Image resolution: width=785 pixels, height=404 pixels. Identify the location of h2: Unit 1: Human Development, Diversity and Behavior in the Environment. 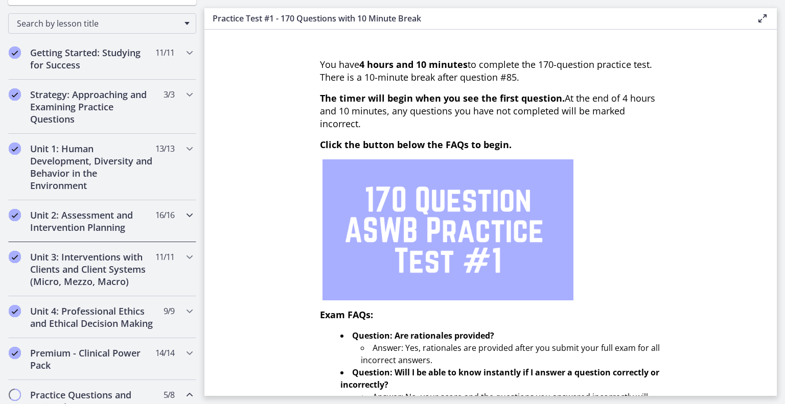
(92, 167).